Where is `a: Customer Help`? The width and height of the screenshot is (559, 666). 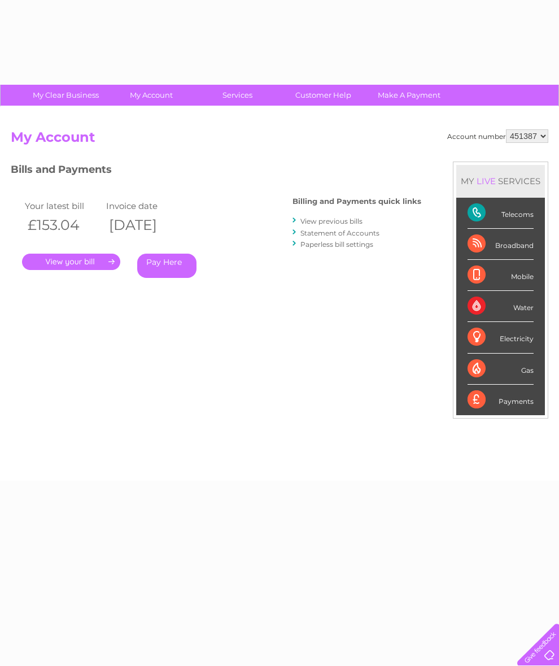
a: Customer Help is located at coordinates (323, 95).